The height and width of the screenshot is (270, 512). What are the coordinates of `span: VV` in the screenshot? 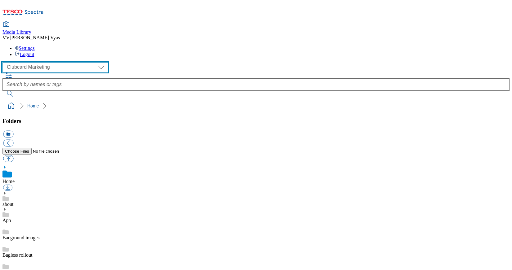 It's located at (6, 38).